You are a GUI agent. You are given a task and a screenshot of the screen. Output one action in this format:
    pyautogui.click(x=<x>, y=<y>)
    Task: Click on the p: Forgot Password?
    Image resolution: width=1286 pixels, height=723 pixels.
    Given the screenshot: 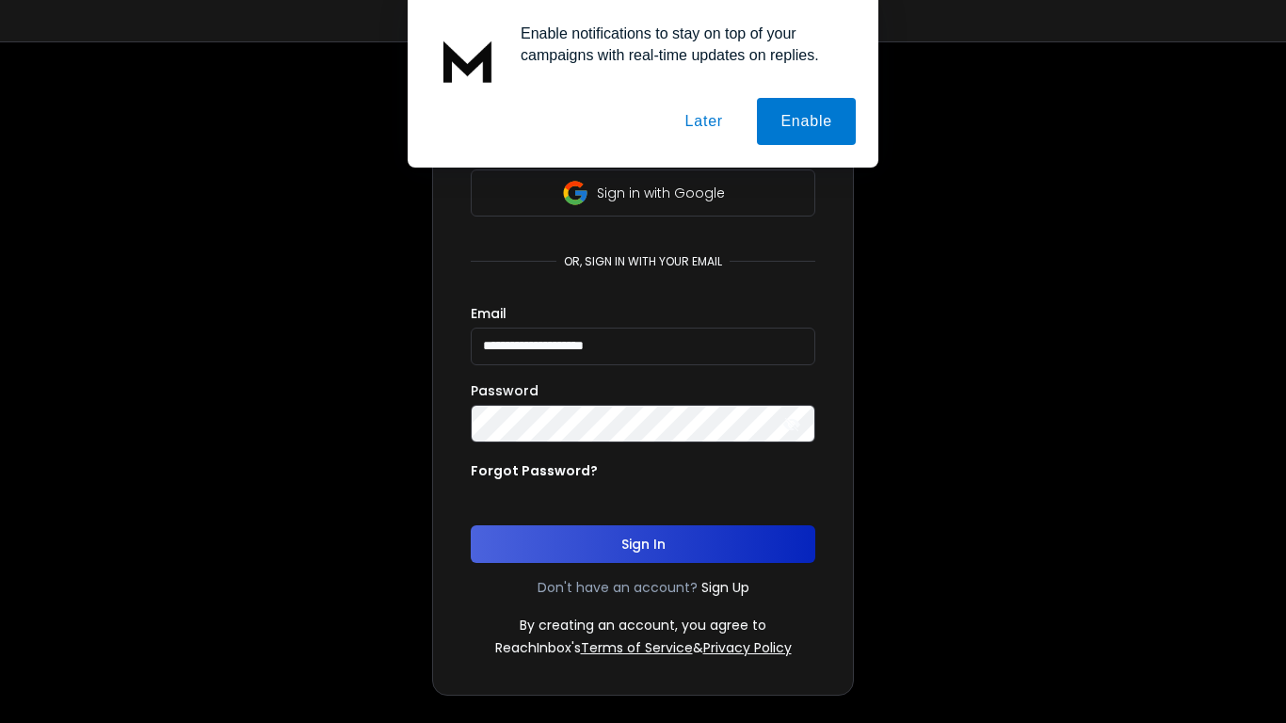 What is the action you would take?
    pyautogui.click(x=534, y=471)
    